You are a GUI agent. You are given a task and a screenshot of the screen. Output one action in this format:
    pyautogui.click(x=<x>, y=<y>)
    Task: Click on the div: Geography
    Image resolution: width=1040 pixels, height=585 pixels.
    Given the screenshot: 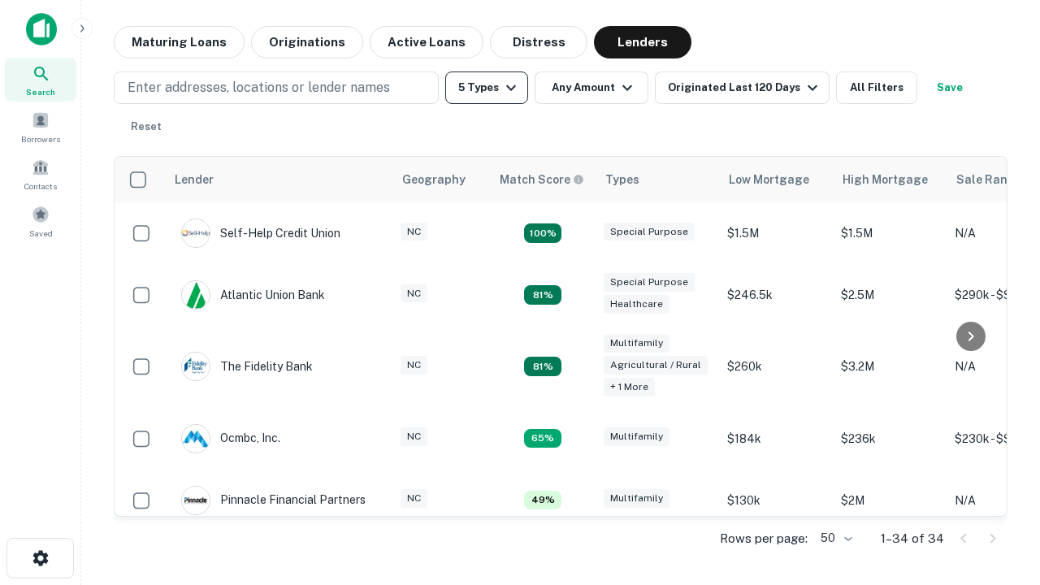 What is the action you would take?
    pyautogui.click(x=434, y=180)
    